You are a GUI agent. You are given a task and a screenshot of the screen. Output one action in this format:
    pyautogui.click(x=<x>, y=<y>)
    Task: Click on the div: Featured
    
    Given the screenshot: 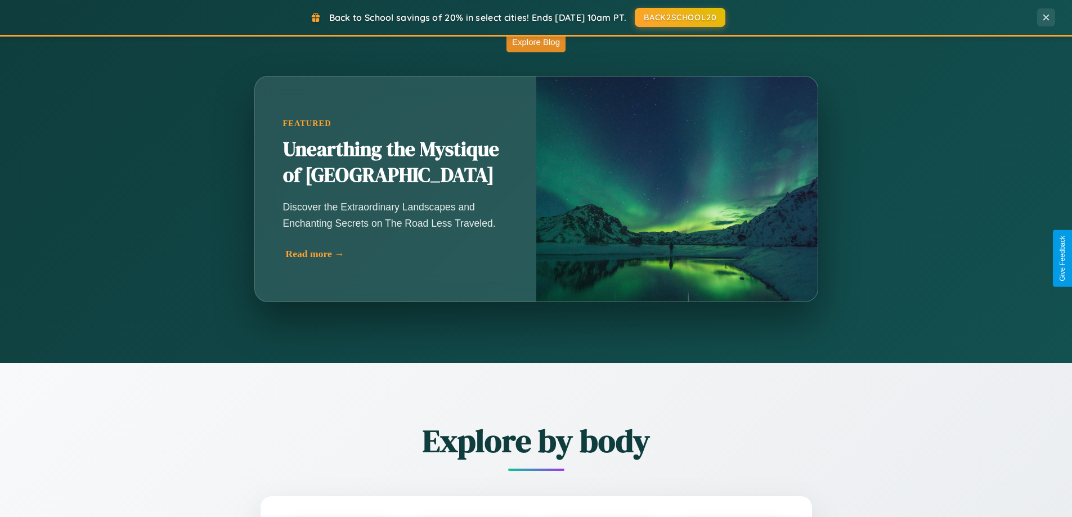 What is the action you would take?
    pyautogui.click(x=395, y=123)
    